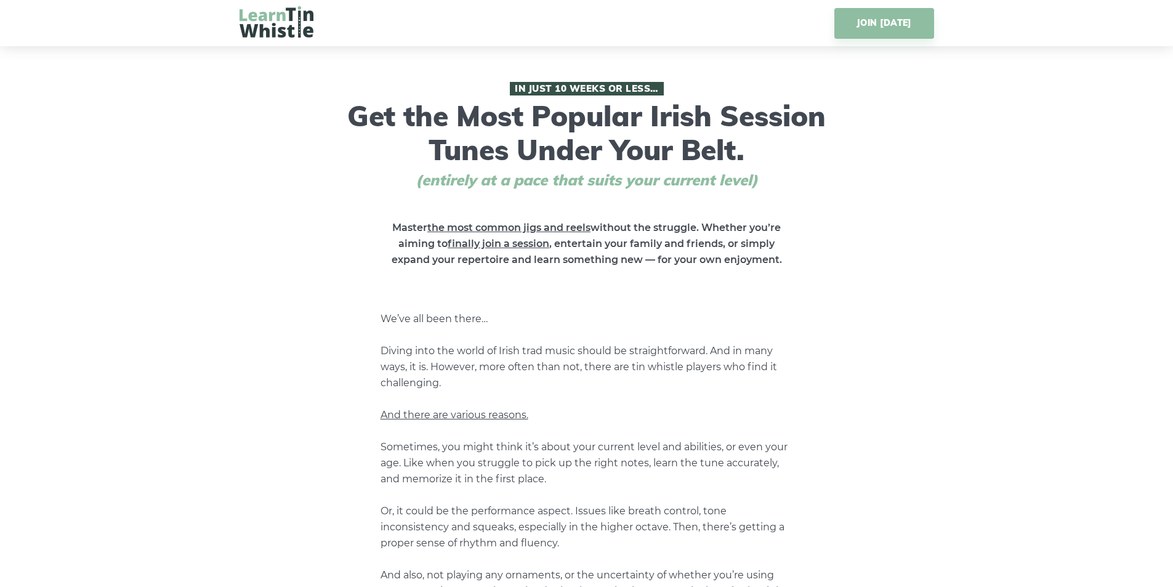  I want to click on span: finally join a session, so click(498, 243).